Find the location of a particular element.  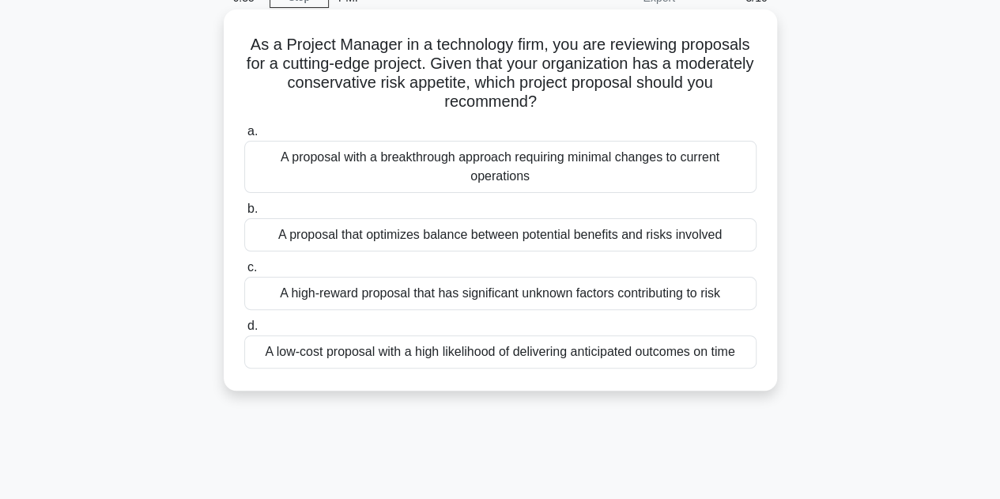

span: a. is located at coordinates (252, 130).